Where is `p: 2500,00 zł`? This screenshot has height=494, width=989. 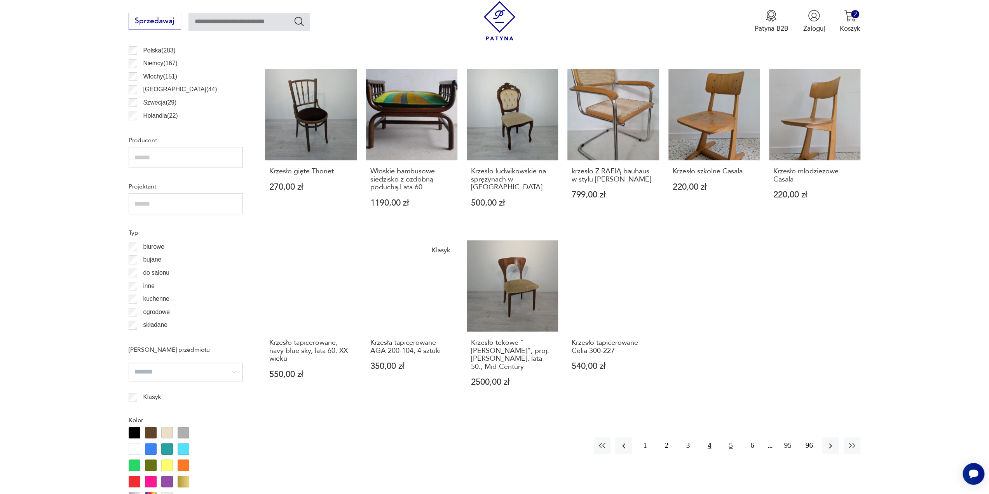 p: 2500,00 zł is located at coordinates (512, 382).